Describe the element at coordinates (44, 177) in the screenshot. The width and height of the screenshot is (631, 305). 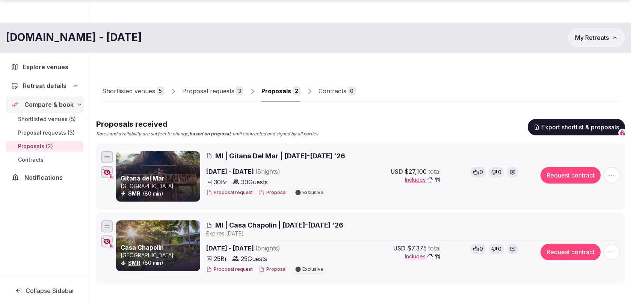
I see `span: Notifications` at that location.